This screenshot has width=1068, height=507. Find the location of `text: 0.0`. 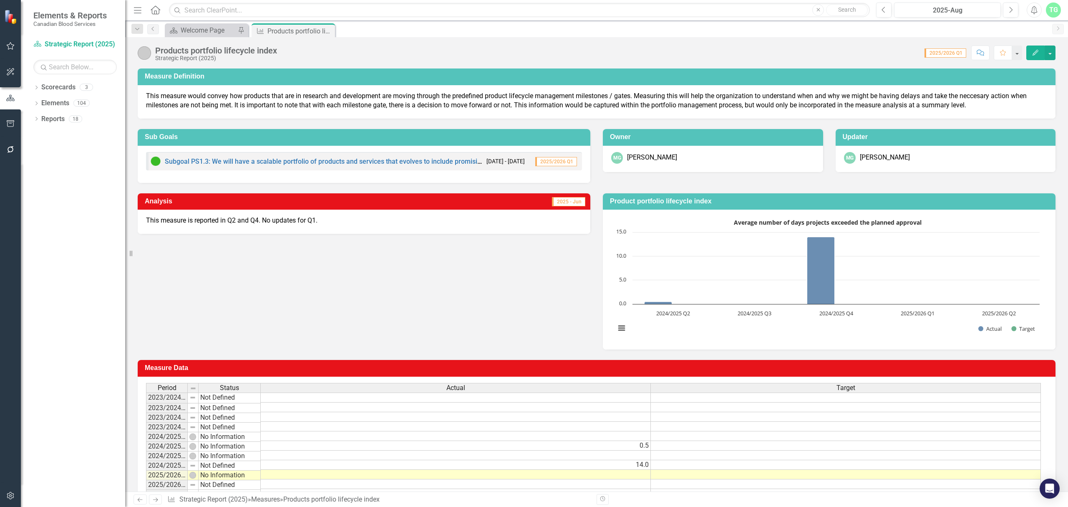

text: 0.0 is located at coordinates (623, 303).